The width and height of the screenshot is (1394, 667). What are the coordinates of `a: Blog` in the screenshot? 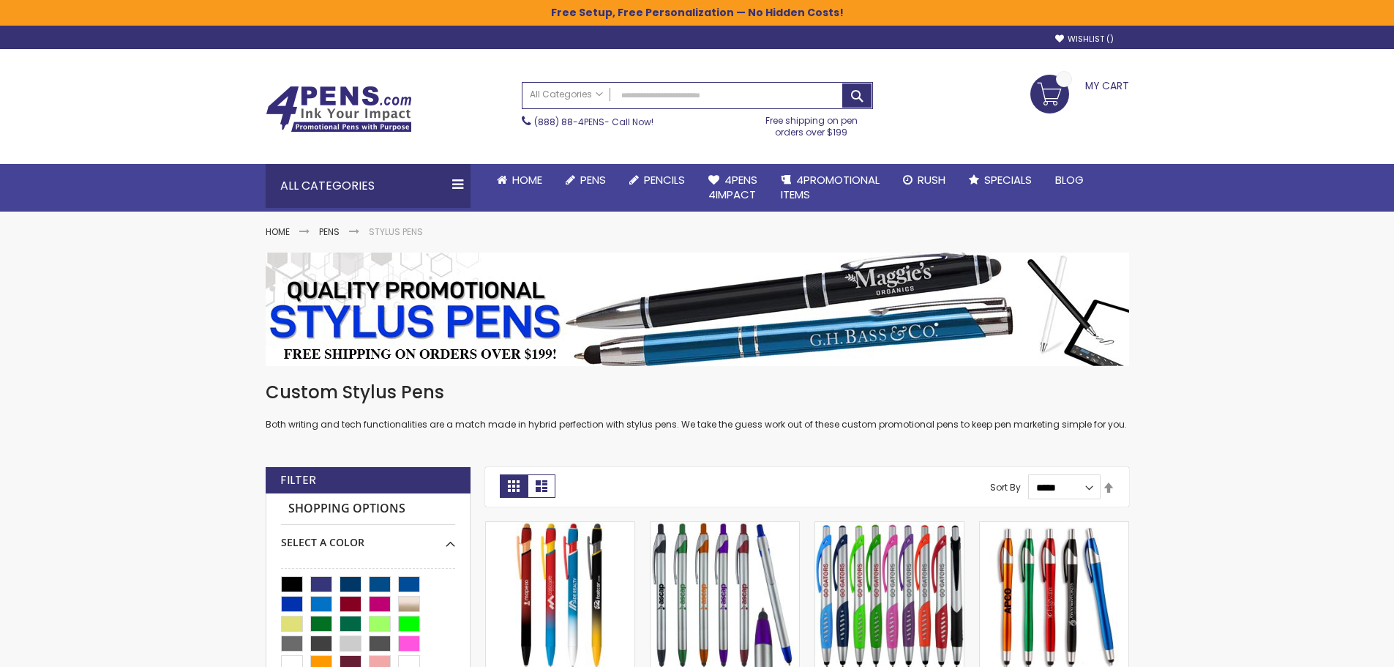 It's located at (1069, 180).